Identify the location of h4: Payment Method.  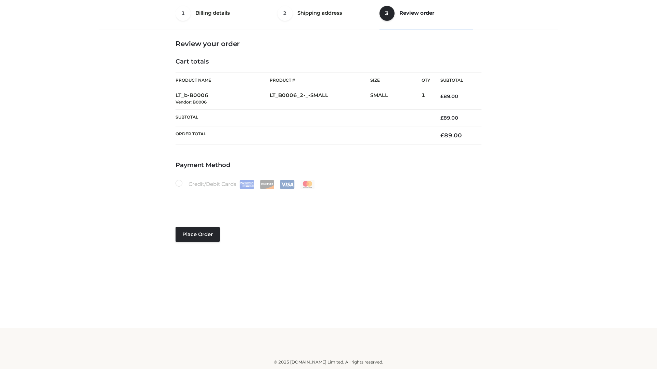
(328, 166).